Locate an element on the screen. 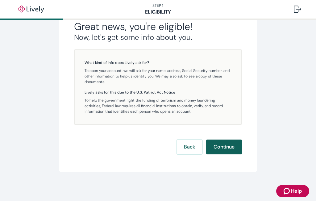 This screenshot has width=316, height=201. p: To open your account, we will ask for your name, address, Social Security number, and other infor... is located at coordinates (158, 76).